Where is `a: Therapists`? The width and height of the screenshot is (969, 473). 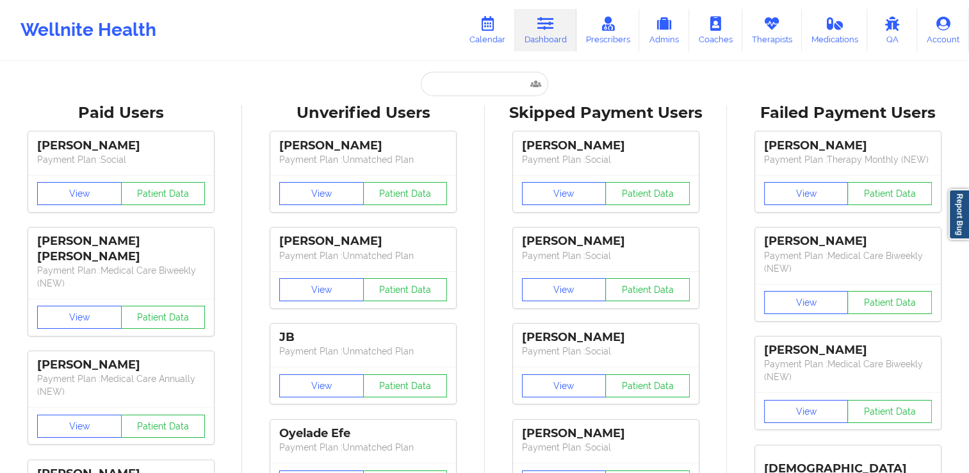
a: Therapists is located at coordinates (772, 30).